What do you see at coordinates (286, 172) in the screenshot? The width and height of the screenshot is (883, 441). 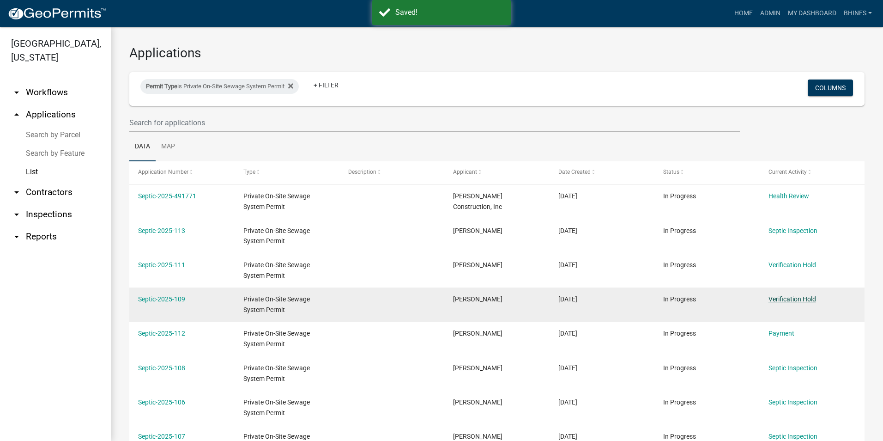 I see `datatable-header-cell: Type` at bounding box center [286, 172].